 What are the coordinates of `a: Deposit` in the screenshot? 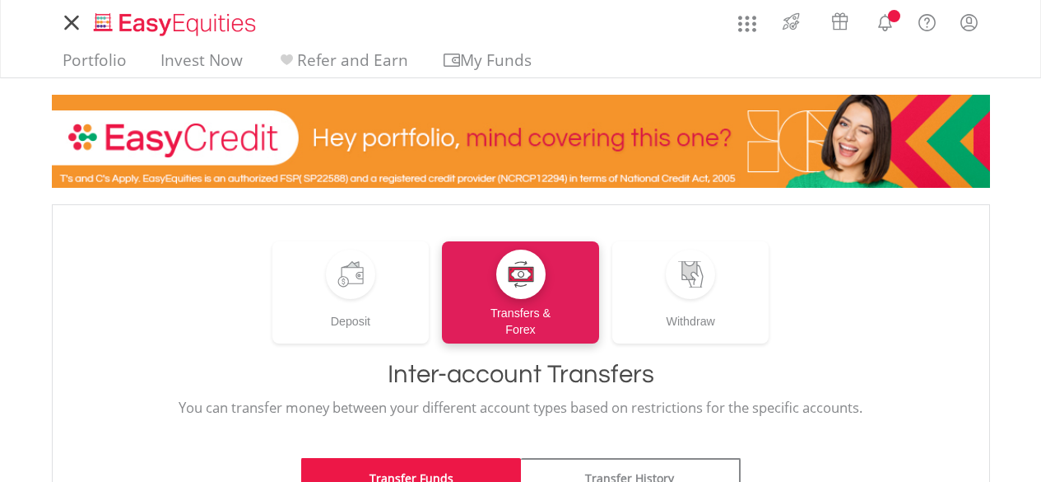 It's located at (351, 292).